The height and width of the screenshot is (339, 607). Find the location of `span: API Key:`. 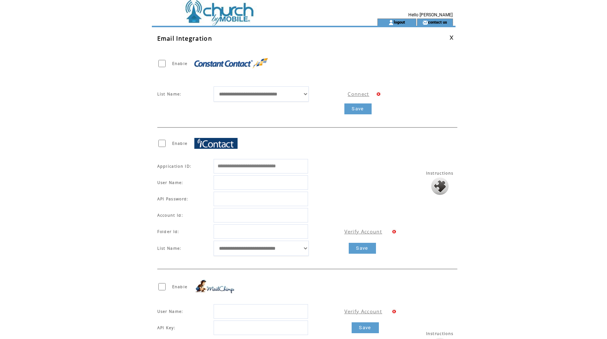

span: API Key: is located at coordinates (166, 328).